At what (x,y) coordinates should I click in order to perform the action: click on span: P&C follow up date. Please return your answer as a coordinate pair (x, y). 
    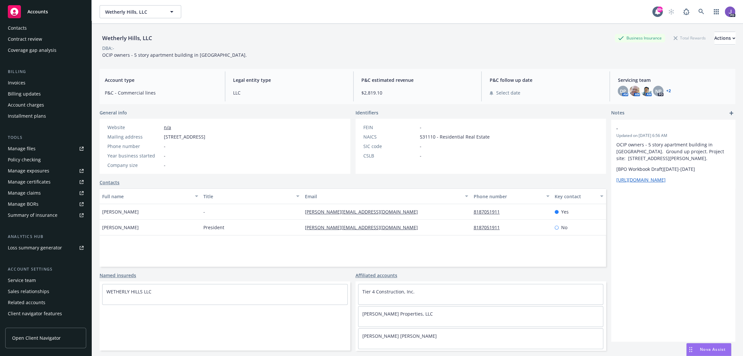
    Looking at the image, I should click on (545, 80).